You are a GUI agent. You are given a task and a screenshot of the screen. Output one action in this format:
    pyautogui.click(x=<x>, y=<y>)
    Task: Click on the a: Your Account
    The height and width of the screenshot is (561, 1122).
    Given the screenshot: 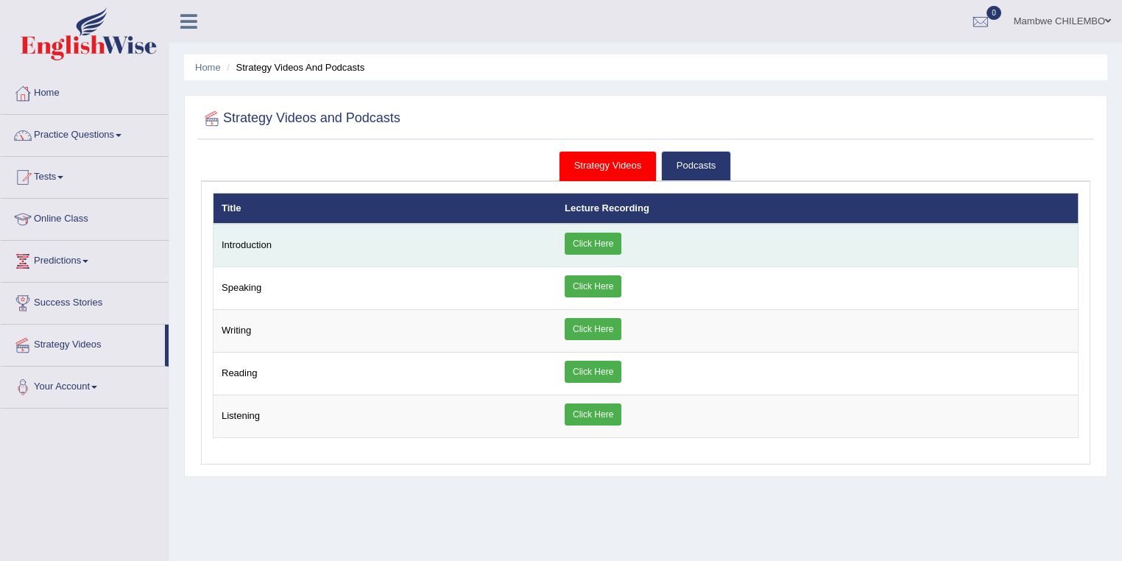 What is the action you would take?
    pyautogui.click(x=85, y=385)
    